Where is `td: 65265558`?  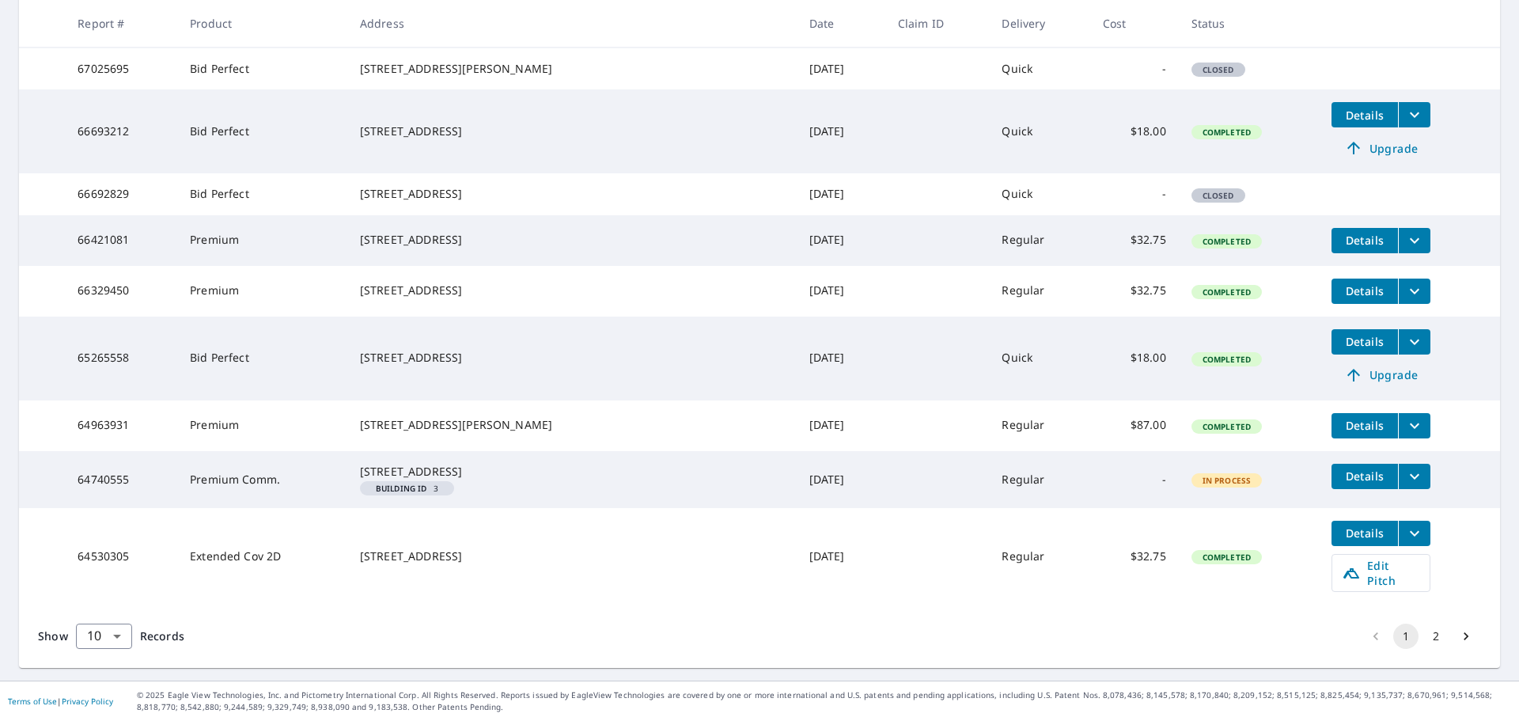 td: 65265558 is located at coordinates (121, 358).